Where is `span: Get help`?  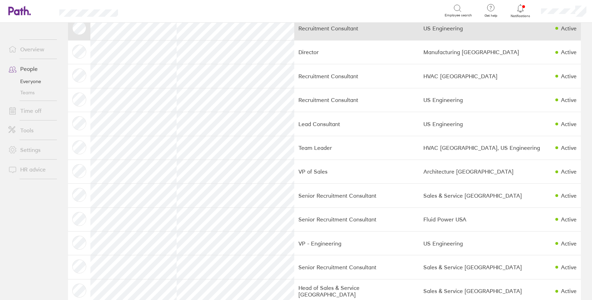
span: Get help is located at coordinates (491, 16).